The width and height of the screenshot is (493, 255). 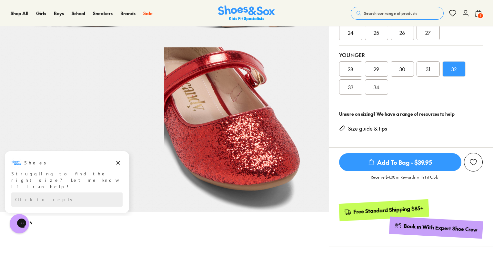 What do you see at coordinates (400, 162) in the screenshot?
I see `span: Add To Bag - $39.95` at bounding box center [400, 162].